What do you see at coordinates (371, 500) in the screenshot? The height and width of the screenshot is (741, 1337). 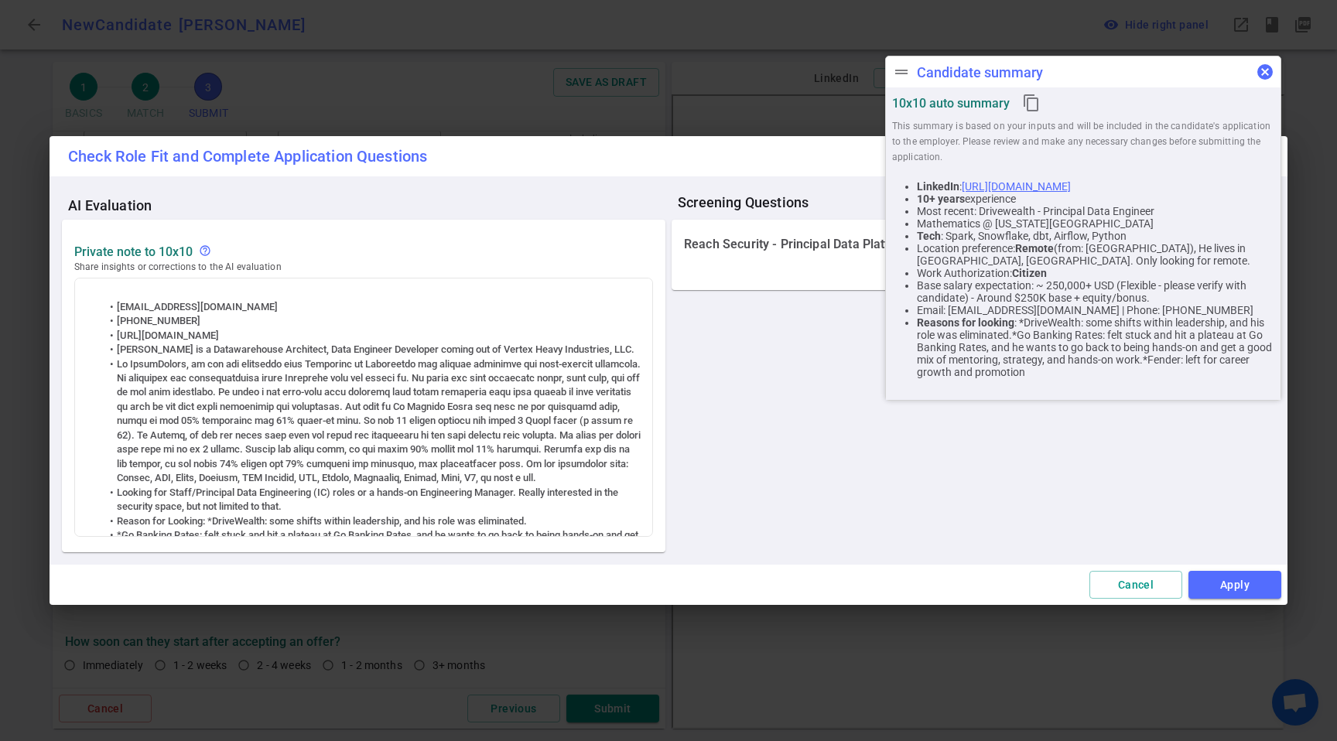 I see `li: Looking for Staff/Principal Data Engineering (IC) roles or a hands-on Engineering Manager. Really...` at bounding box center [371, 500].